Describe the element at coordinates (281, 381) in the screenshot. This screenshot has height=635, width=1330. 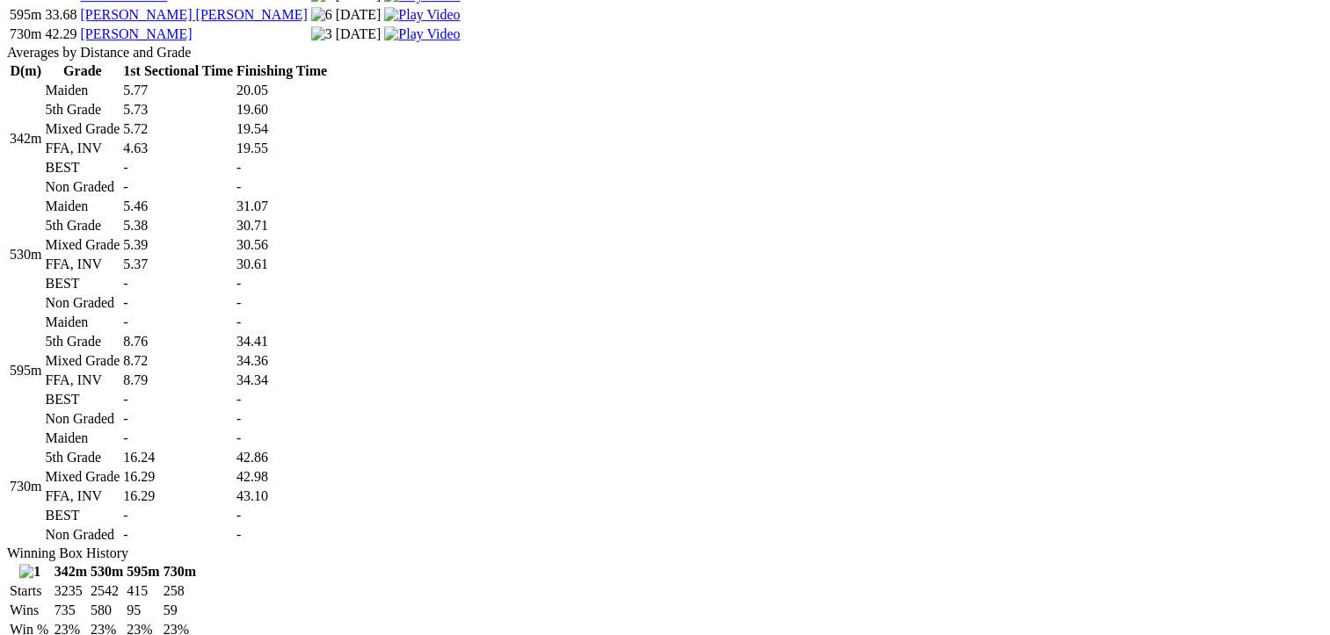
I see `td: 34.34` at that location.